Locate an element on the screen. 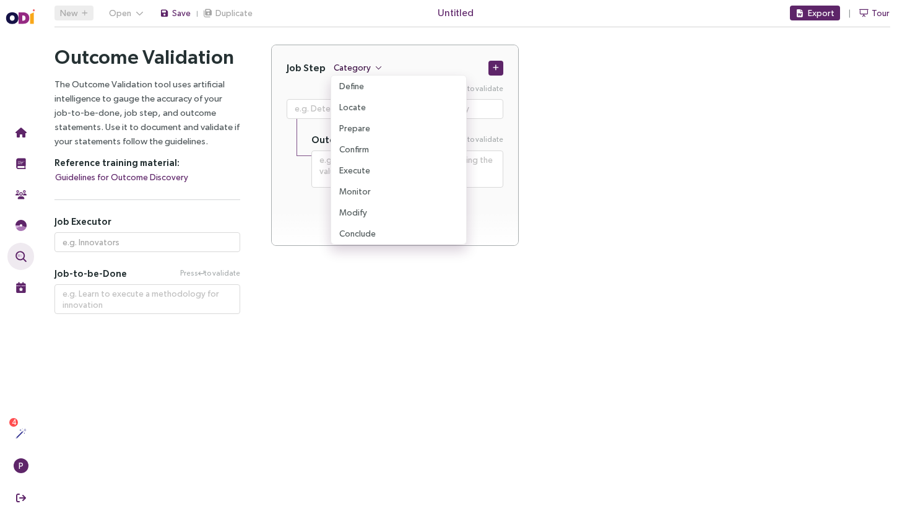 The image size is (910, 519). span: Export is located at coordinates (821, 13).